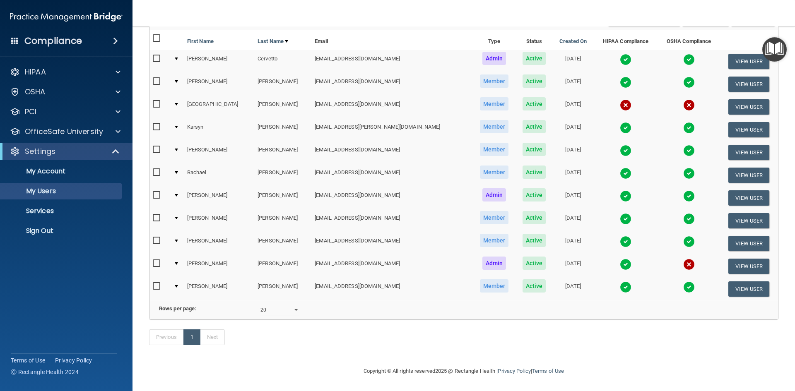 This screenshot has height=391, width=795. What do you see at coordinates (626, 40) in the screenshot?
I see `th: HIPAA Compliance` at bounding box center [626, 40].